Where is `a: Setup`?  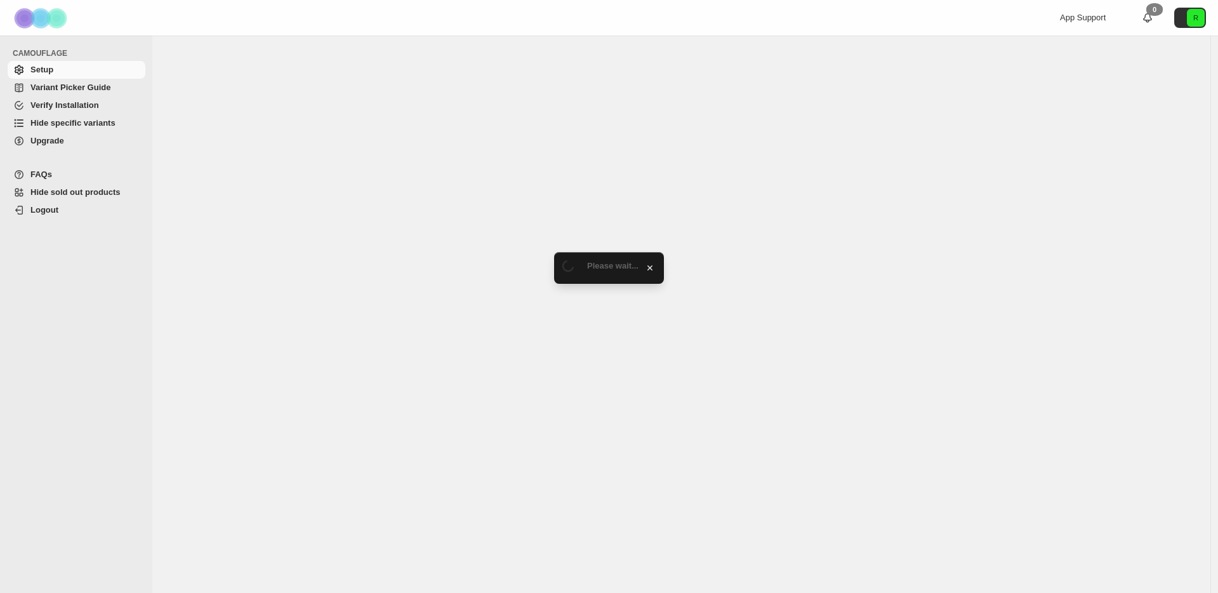
a: Setup is located at coordinates (76, 70).